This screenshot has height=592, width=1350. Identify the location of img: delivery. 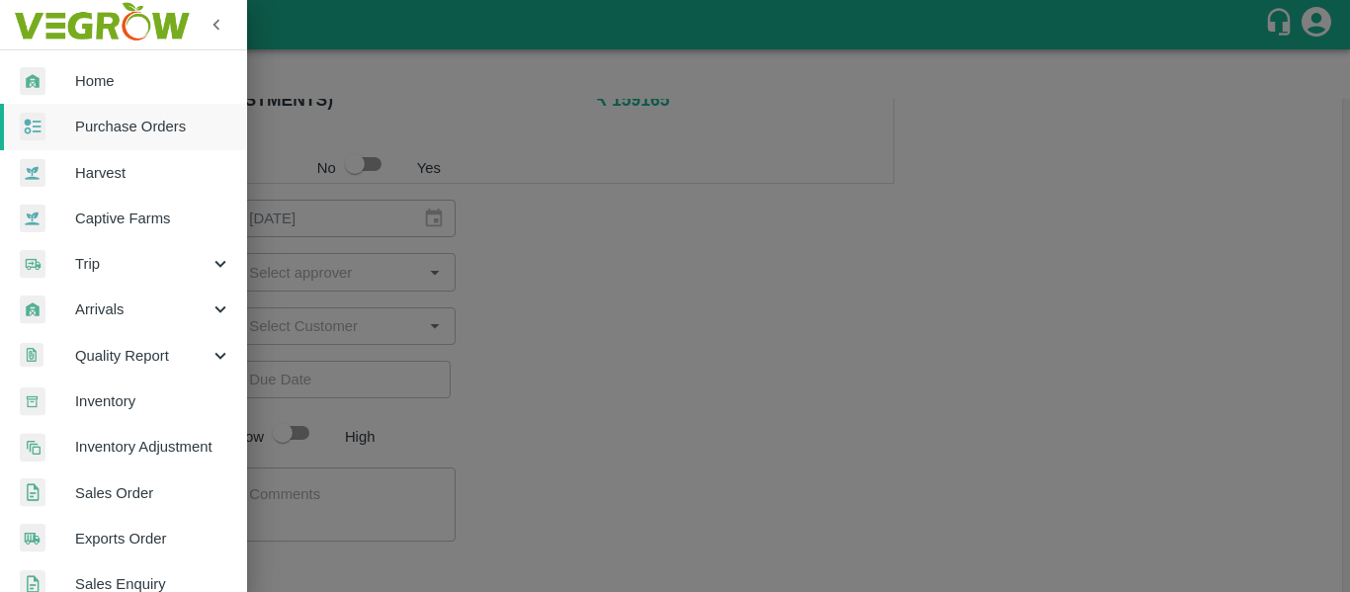
(33, 264).